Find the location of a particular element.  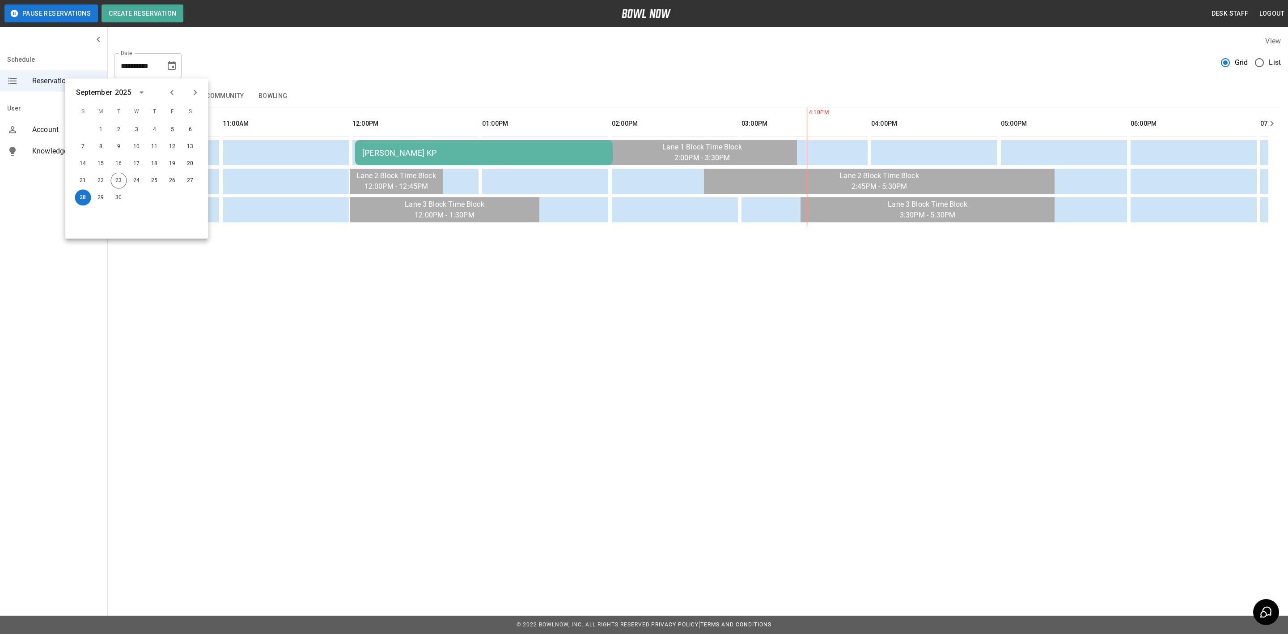

div: 2025 is located at coordinates (123, 93).